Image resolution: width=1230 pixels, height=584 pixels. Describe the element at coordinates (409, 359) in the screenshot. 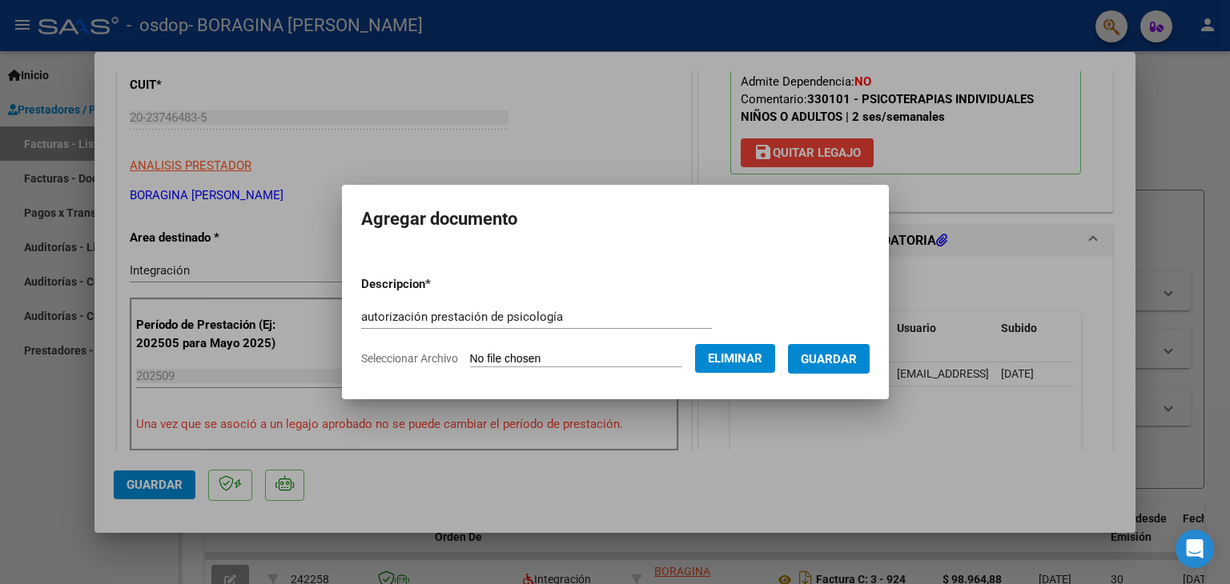

I see `span: Seleccionar Archivo` at that location.